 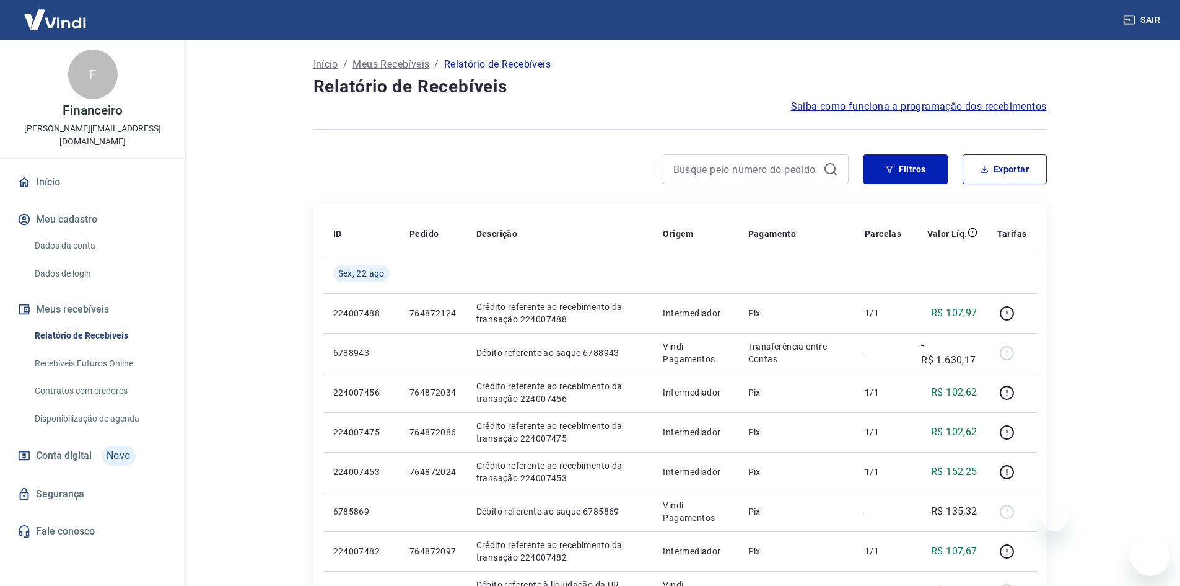 What do you see at coordinates (361, 353) in the screenshot?
I see `p: 6788943` at bounding box center [361, 353].